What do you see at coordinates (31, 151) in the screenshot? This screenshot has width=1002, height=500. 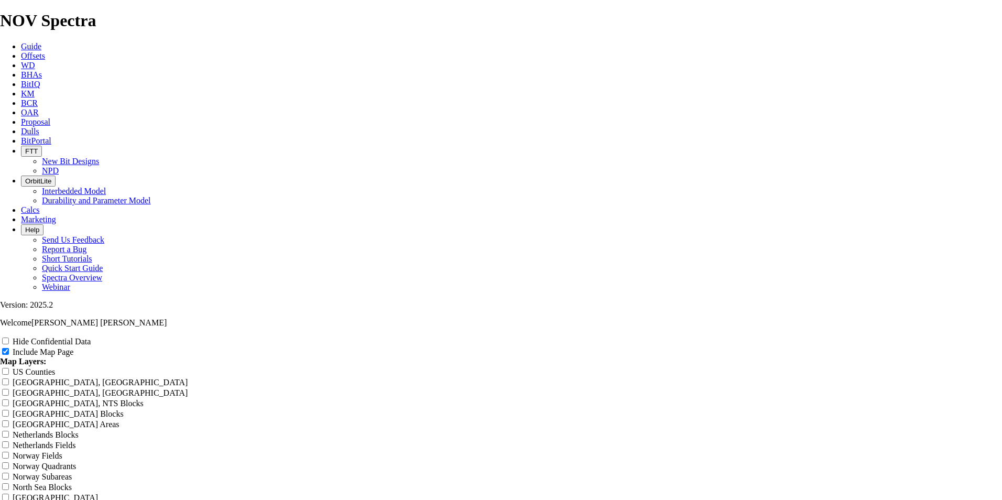 I see `button: FTT` at bounding box center [31, 151].